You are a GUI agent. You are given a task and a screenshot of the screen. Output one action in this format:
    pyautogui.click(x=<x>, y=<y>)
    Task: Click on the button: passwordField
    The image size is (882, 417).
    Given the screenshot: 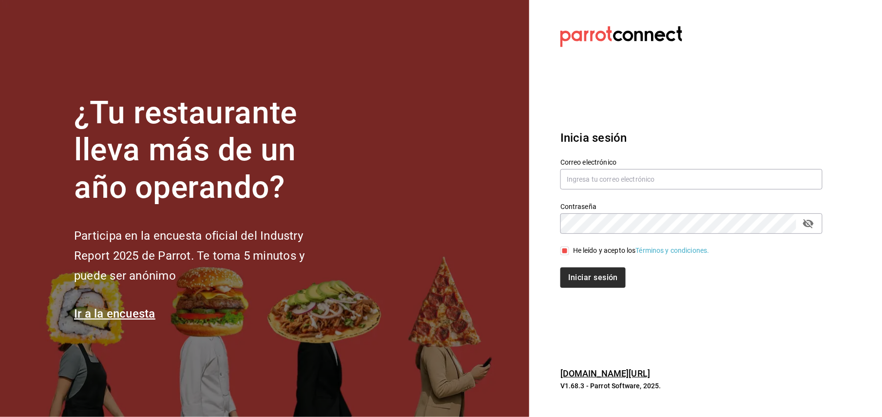 What is the action you would take?
    pyautogui.click(x=808, y=224)
    